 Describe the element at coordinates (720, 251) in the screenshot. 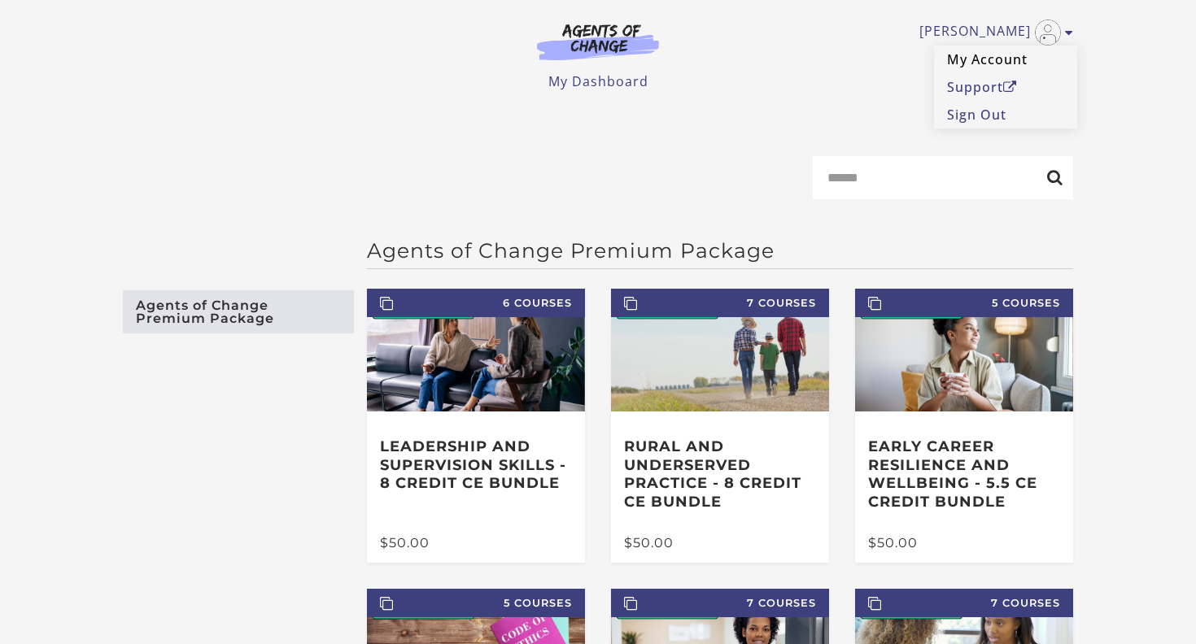

I see `h2: Agents of Change Premium Package` at that location.